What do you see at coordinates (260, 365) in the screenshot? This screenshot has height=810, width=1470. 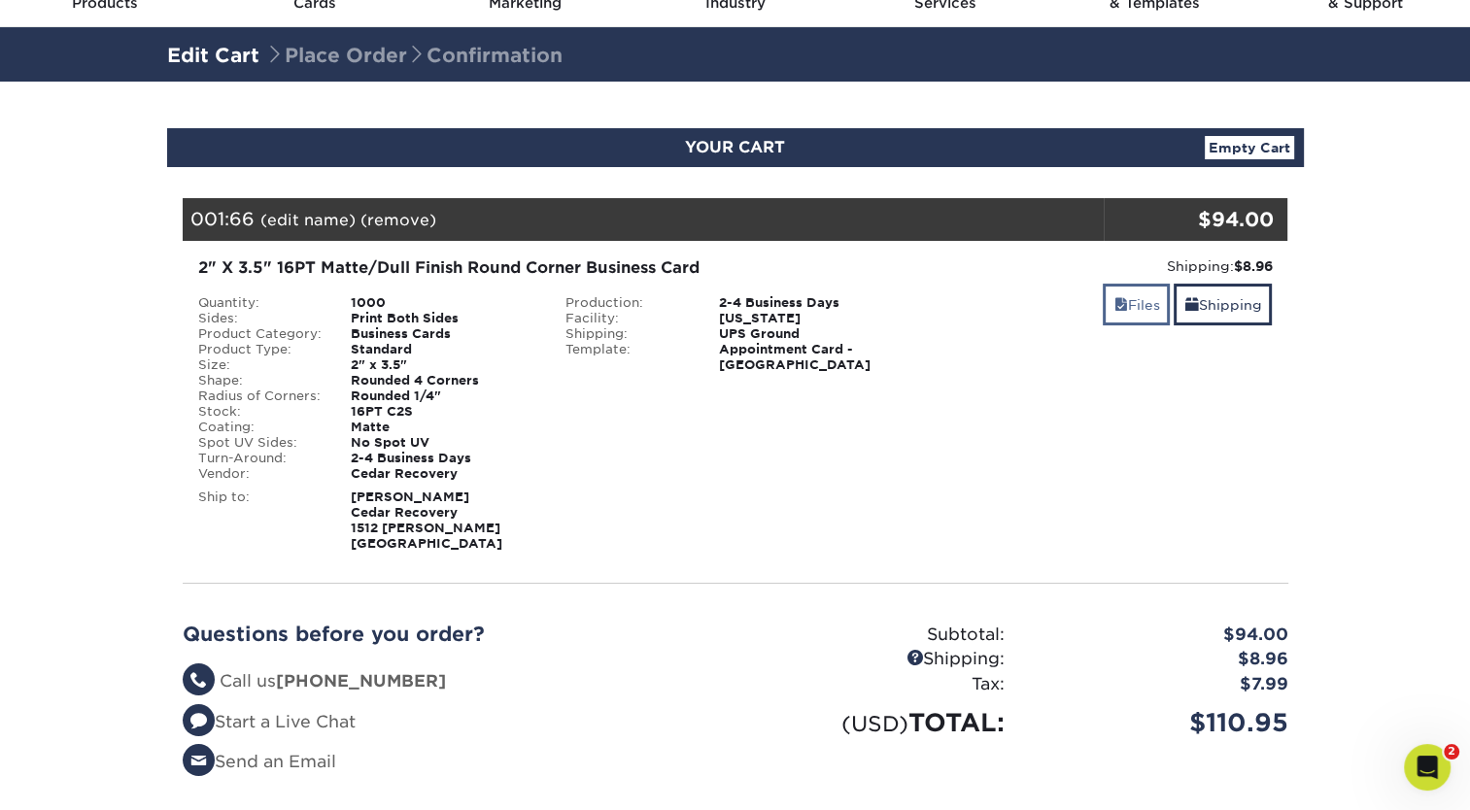 I see `div: Size:` at bounding box center [260, 365].